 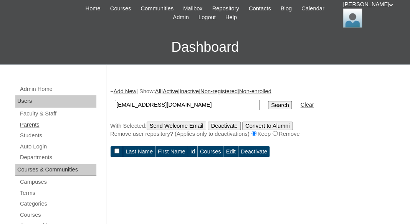 I want to click on div: Users, so click(x=56, y=101).